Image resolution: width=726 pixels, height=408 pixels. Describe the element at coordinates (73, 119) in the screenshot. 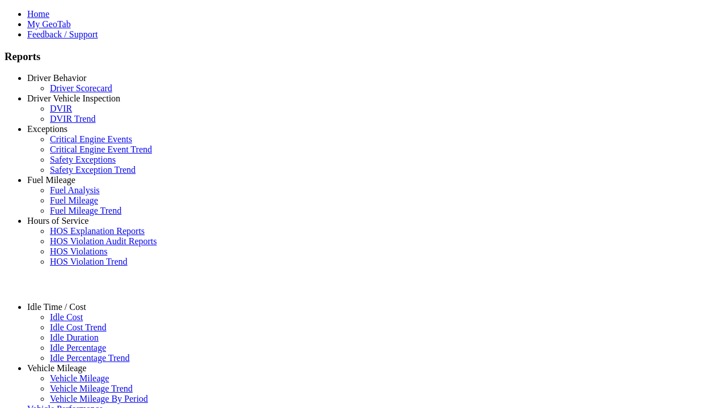

I see `a: DVIR Trend` at that location.